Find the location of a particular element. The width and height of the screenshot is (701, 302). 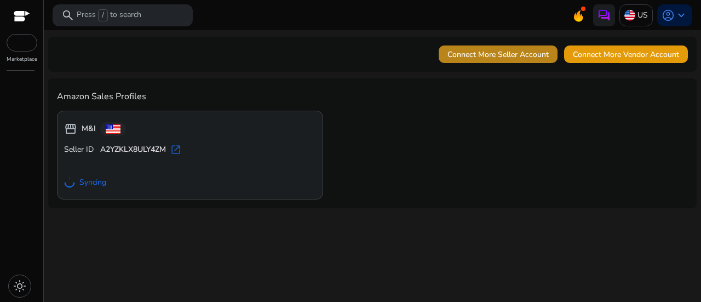

button: Connect More Vendor Account is located at coordinates (626, 54).